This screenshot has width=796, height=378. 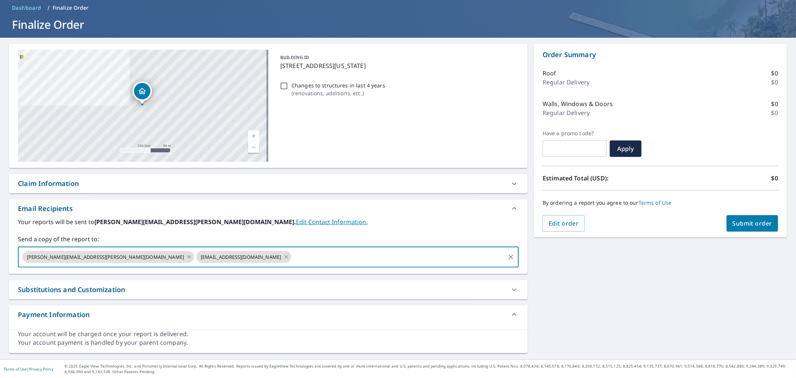 What do you see at coordinates (142, 93) in the screenshot?
I see `div: Dropped pin, building 1, Residential property, 97 W Old Broadmoor Rd Colorado Springs, CO 80906` at bounding box center [142, 93].